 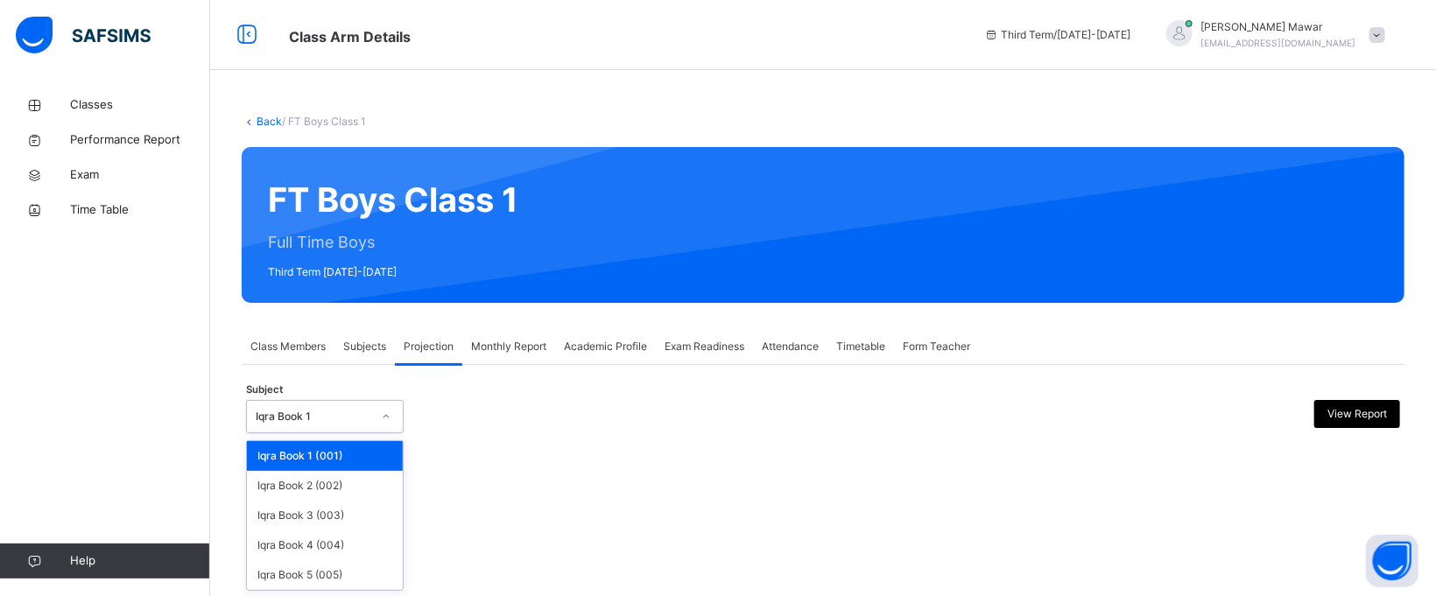 I want to click on div: Iqra Book 4 (004), so click(x=325, y=545).